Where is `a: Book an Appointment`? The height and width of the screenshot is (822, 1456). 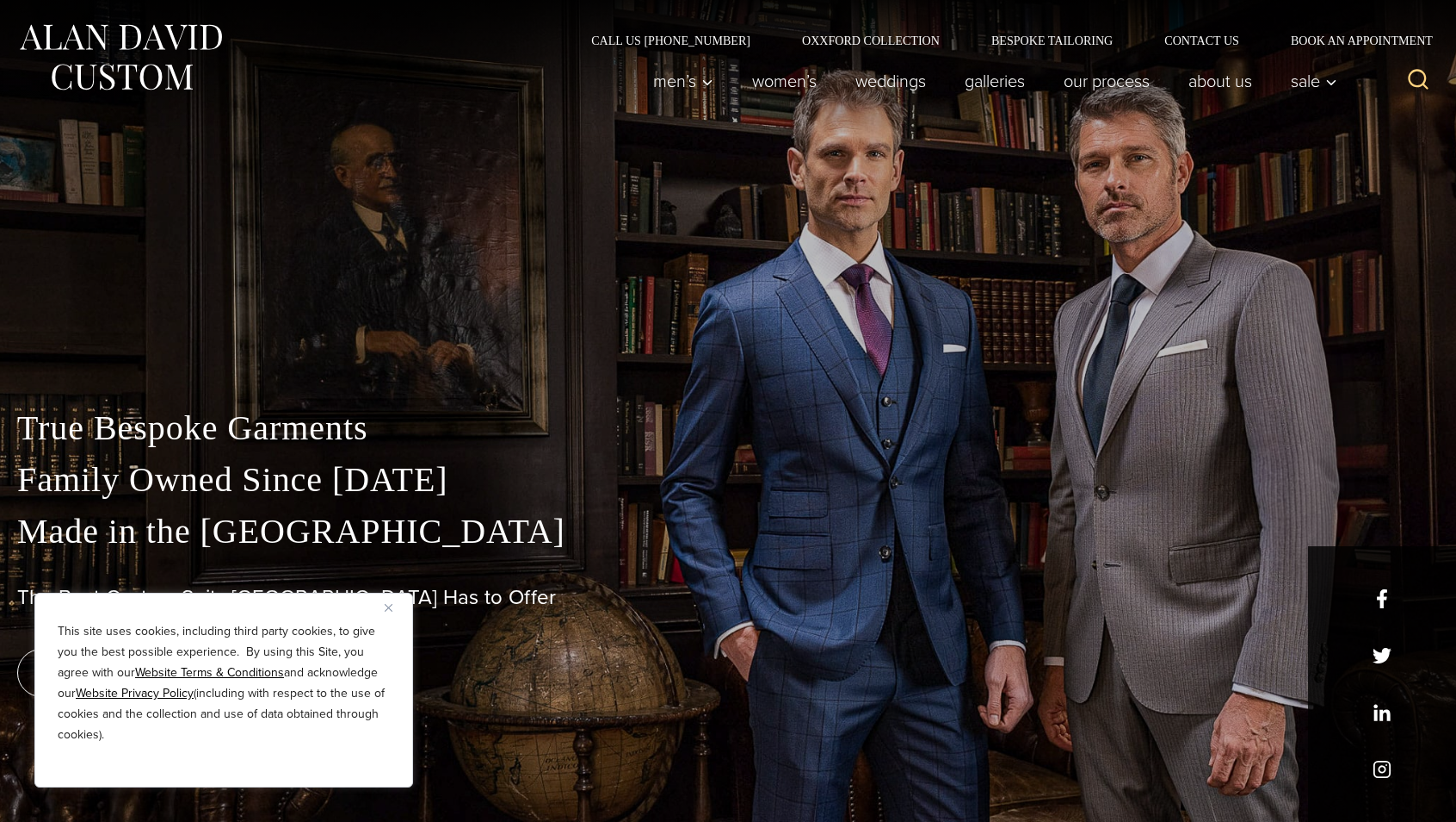
a: Book an Appointment is located at coordinates (1352, 40).